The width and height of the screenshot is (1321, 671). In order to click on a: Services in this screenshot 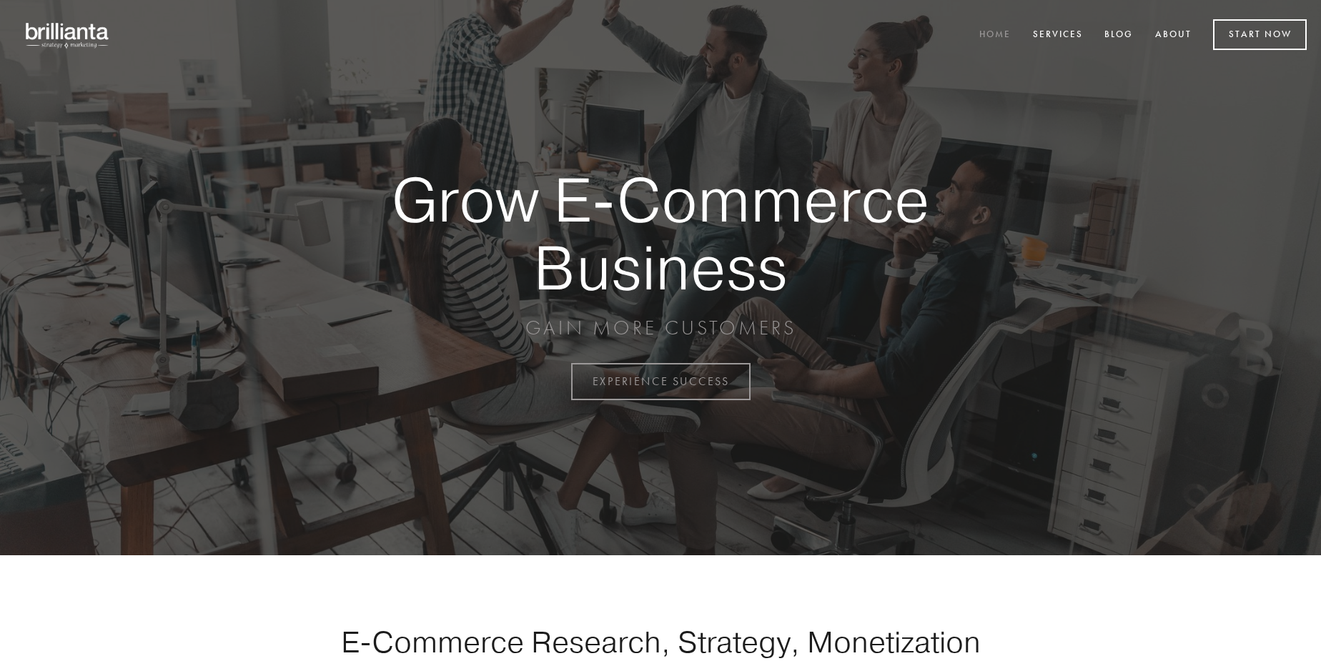, I will do `click(1058, 35)`.